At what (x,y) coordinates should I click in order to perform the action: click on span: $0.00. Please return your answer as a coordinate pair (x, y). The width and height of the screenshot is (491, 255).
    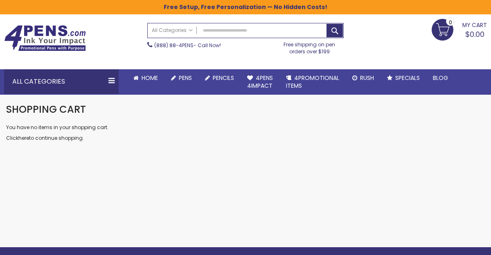
    Looking at the image, I should click on (475, 34).